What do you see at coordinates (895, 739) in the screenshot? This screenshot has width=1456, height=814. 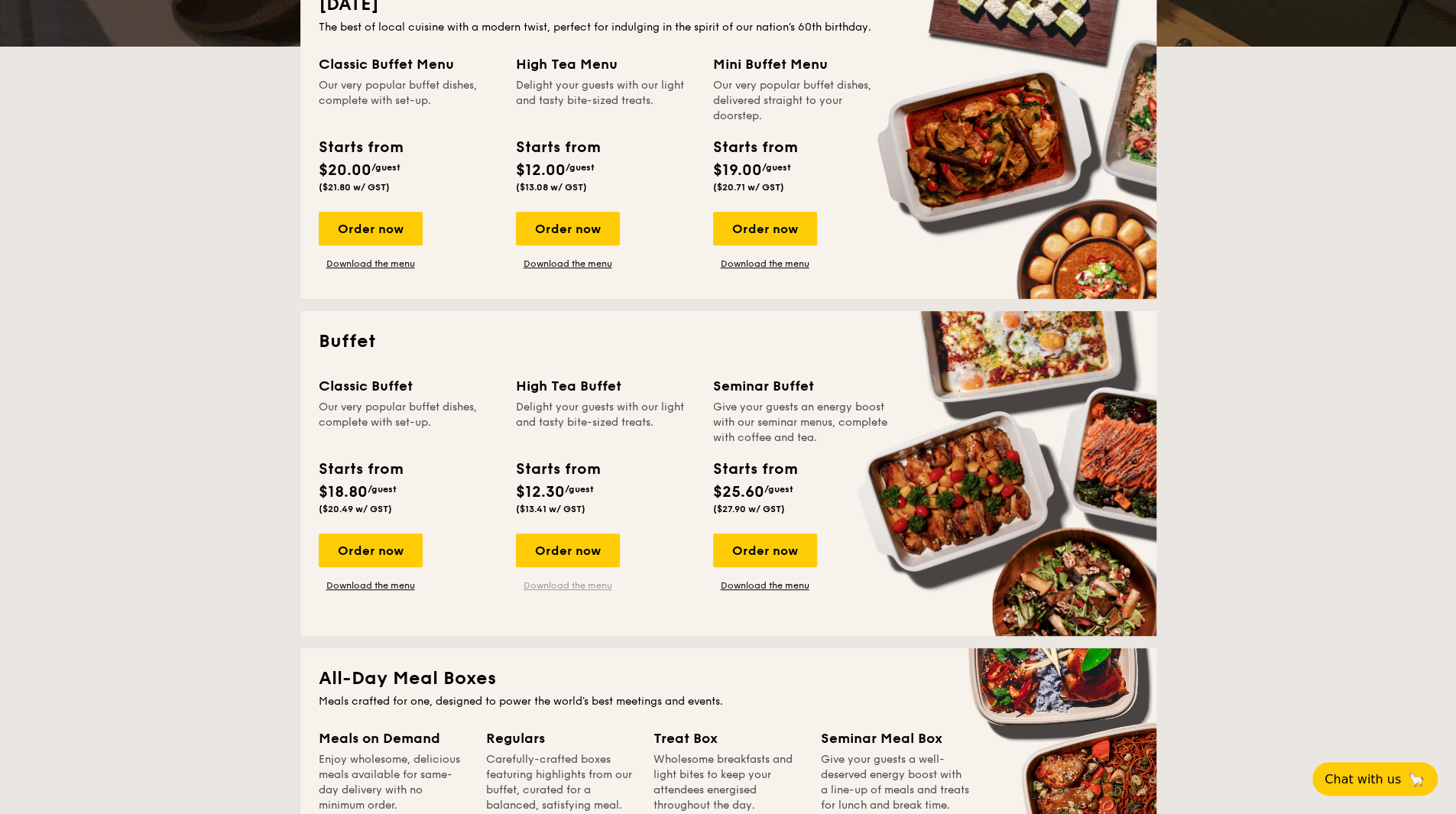 I see `div: Seminar Meal Box` at bounding box center [895, 739].